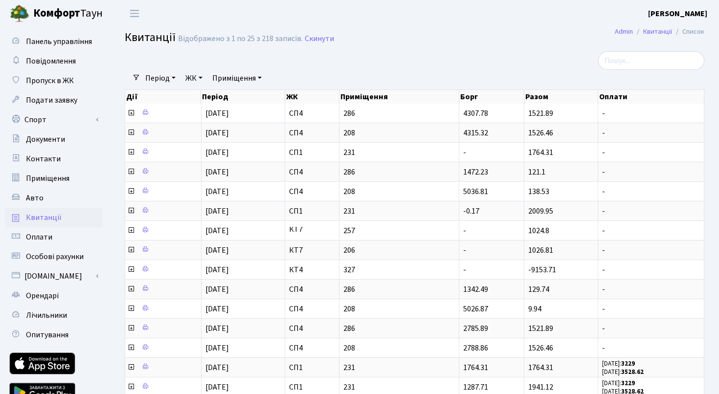 This screenshot has height=394, width=719. Describe the element at coordinates (492, 97) in the screenshot. I see `th: Борг` at that location.